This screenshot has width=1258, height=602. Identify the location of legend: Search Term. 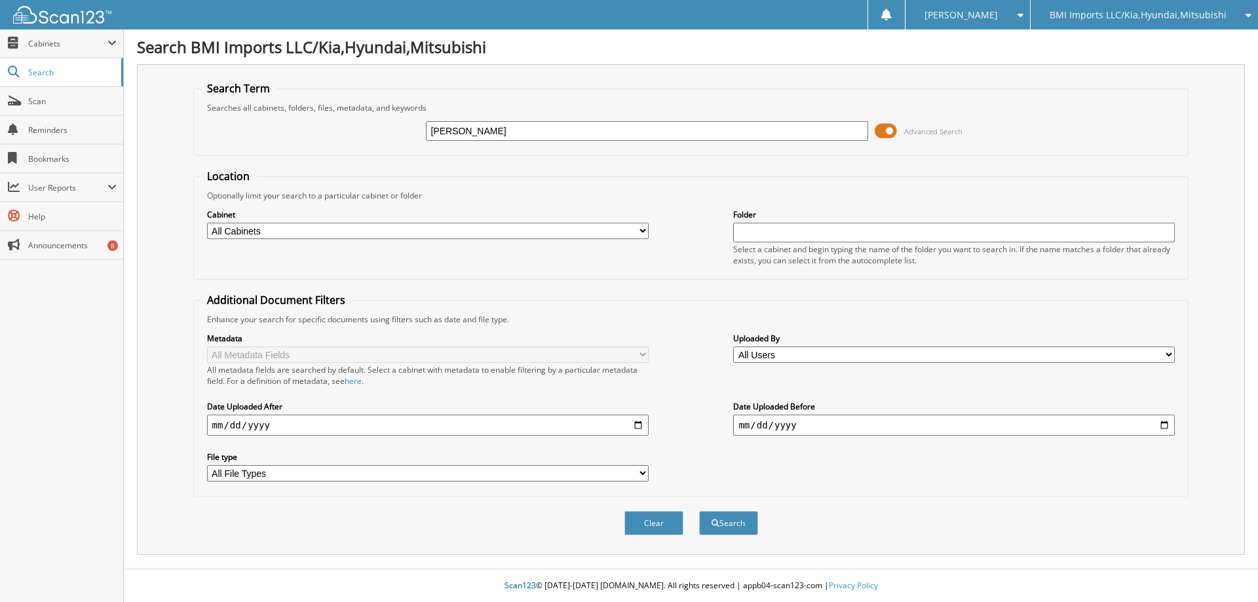
(239, 88).